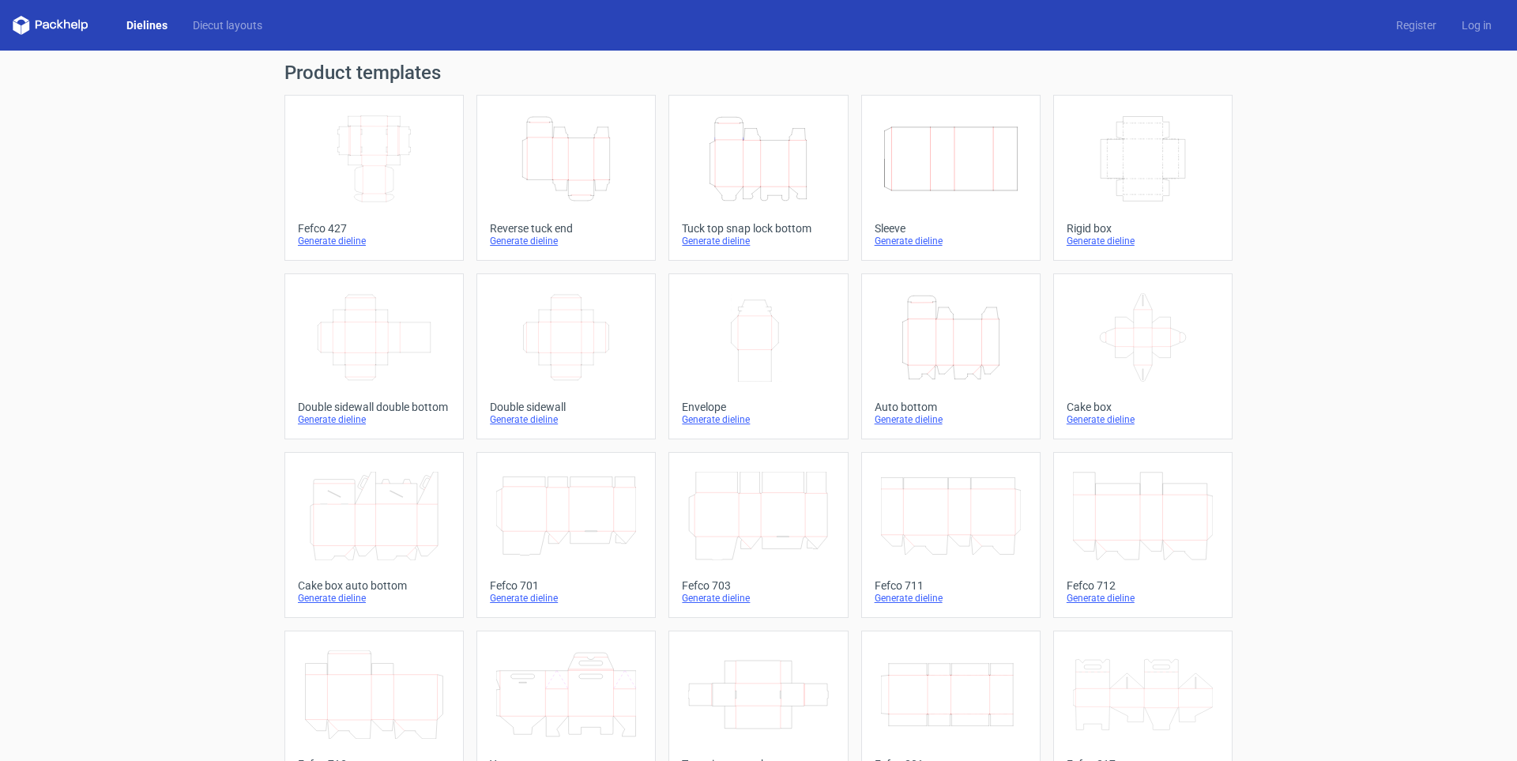 This screenshot has height=761, width=1517. What do you see at coordinates (566, 407) in the screenshot?
I see `div: Double sidewall` at bounding box center [566, 407].